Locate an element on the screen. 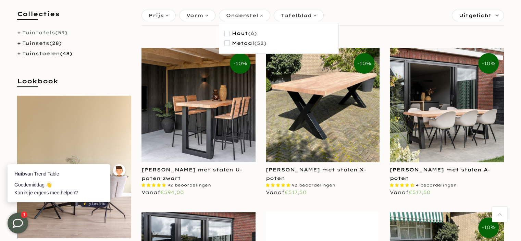 The image size is (521, 241). div: Goedemiddag 👋 Kan ik je ergens mee helpen? is located at coordinates (58, 147).